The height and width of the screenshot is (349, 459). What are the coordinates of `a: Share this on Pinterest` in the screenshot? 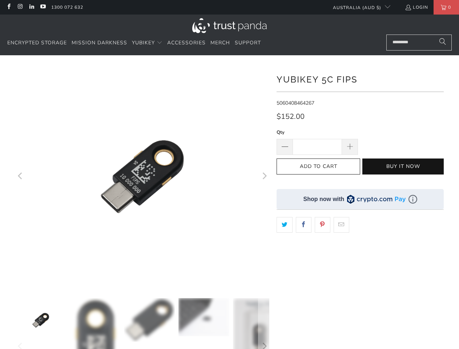 It's located at (322, 225).